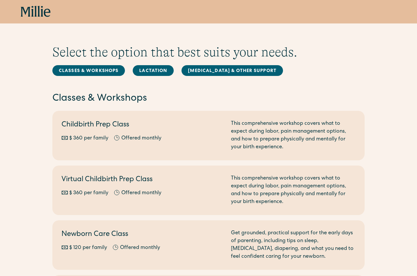 This screenshot has height=276, width=417. What do you see at coordinates (88, 248) in the screenshot?
I see `div: $ 120 per family` at bounding box center [88, 248].